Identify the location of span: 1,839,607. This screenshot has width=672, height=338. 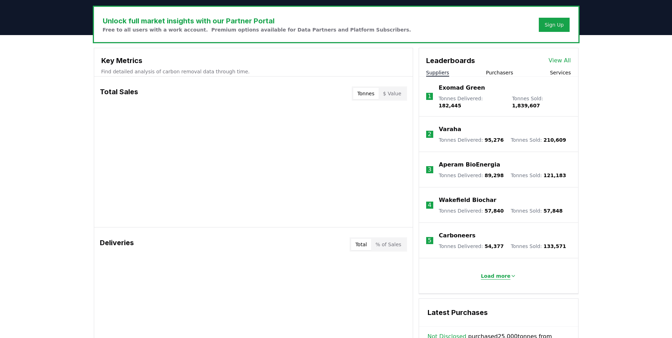
(526, 106).